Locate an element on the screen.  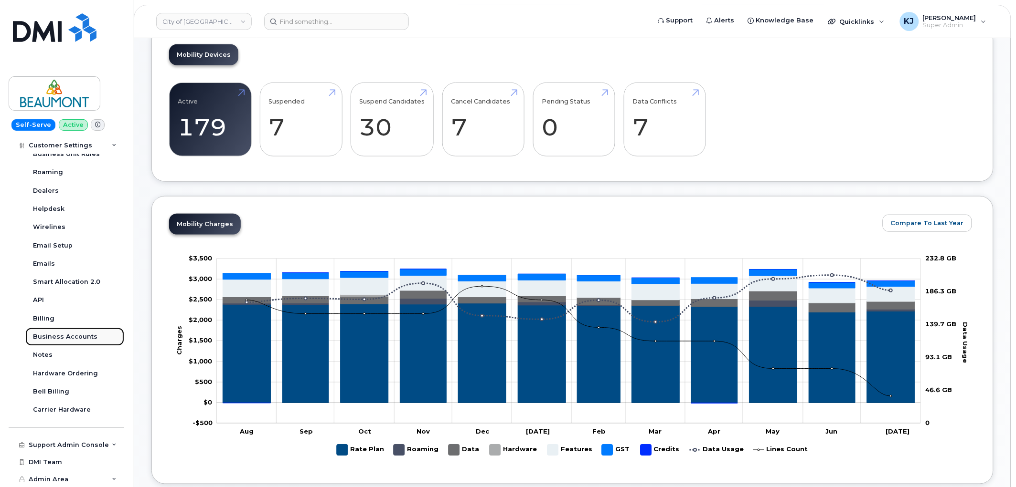
tspan: Apr is located at coordinates (714, 432).